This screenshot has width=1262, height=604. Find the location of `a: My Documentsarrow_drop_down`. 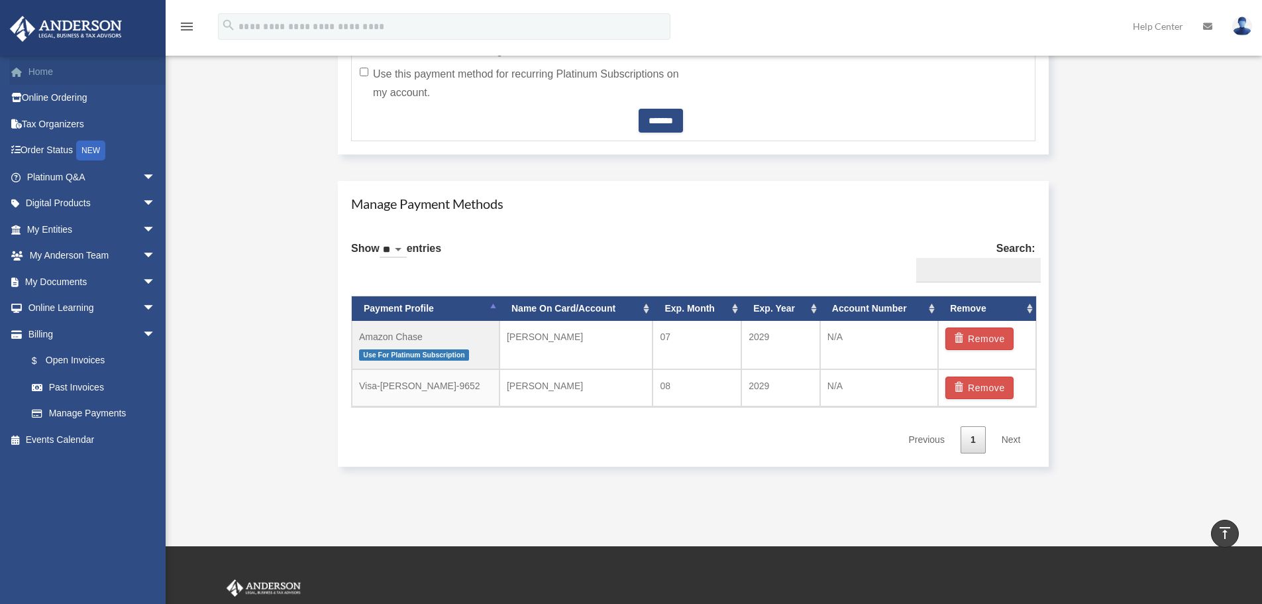

a: My Documentsarrow_drop_down is located at coordinates (92, 282).